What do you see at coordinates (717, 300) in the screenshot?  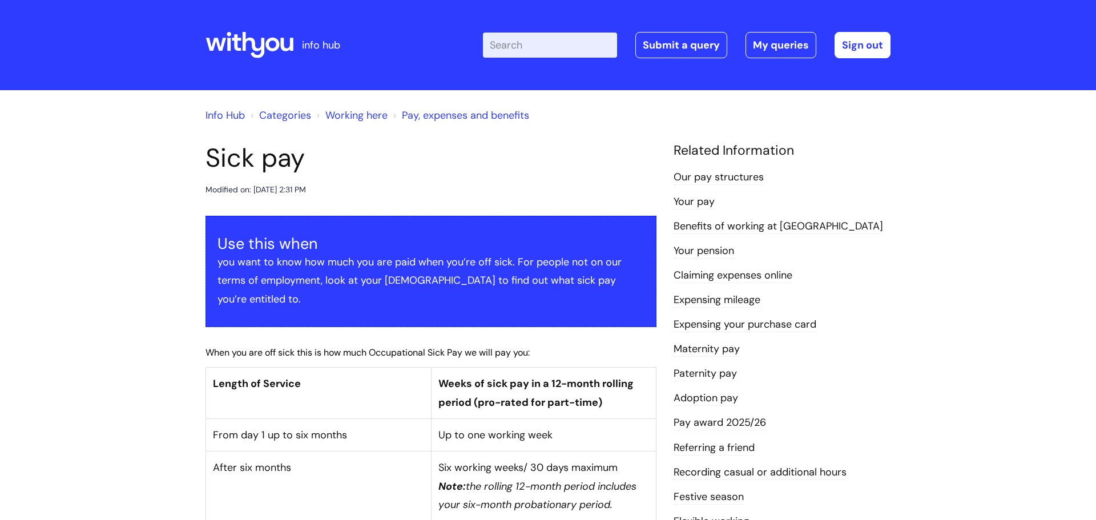 I see `a: Expensing mileage` at bounding box center [717, 300].